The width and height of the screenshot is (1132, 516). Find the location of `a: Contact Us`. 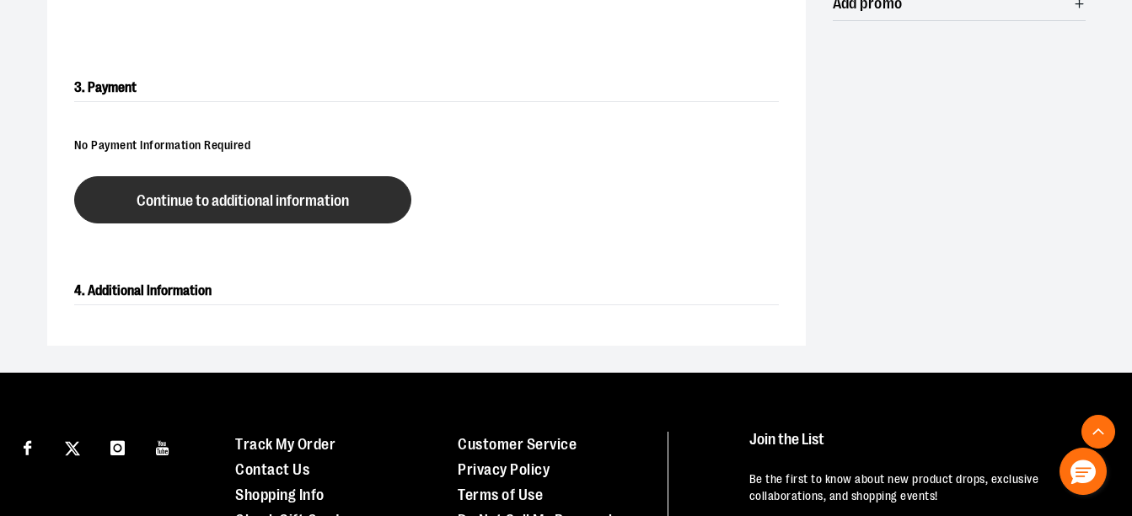

a: Contact Us is located at coordinates (272, 469).